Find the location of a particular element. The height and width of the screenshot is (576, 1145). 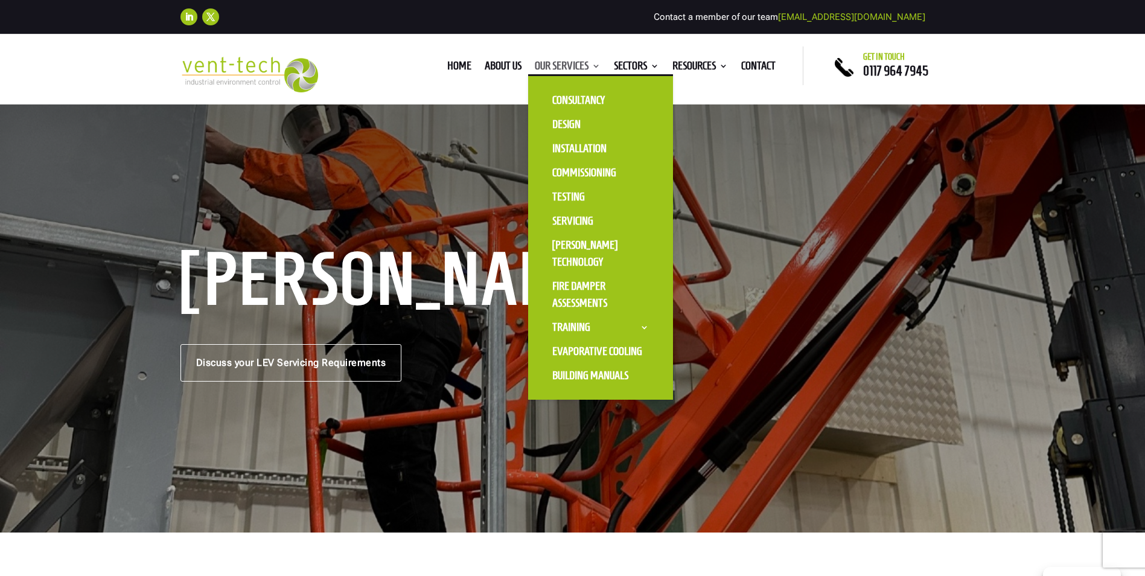

a: Follow on LinkedIn is located at coordinates (189, 17).